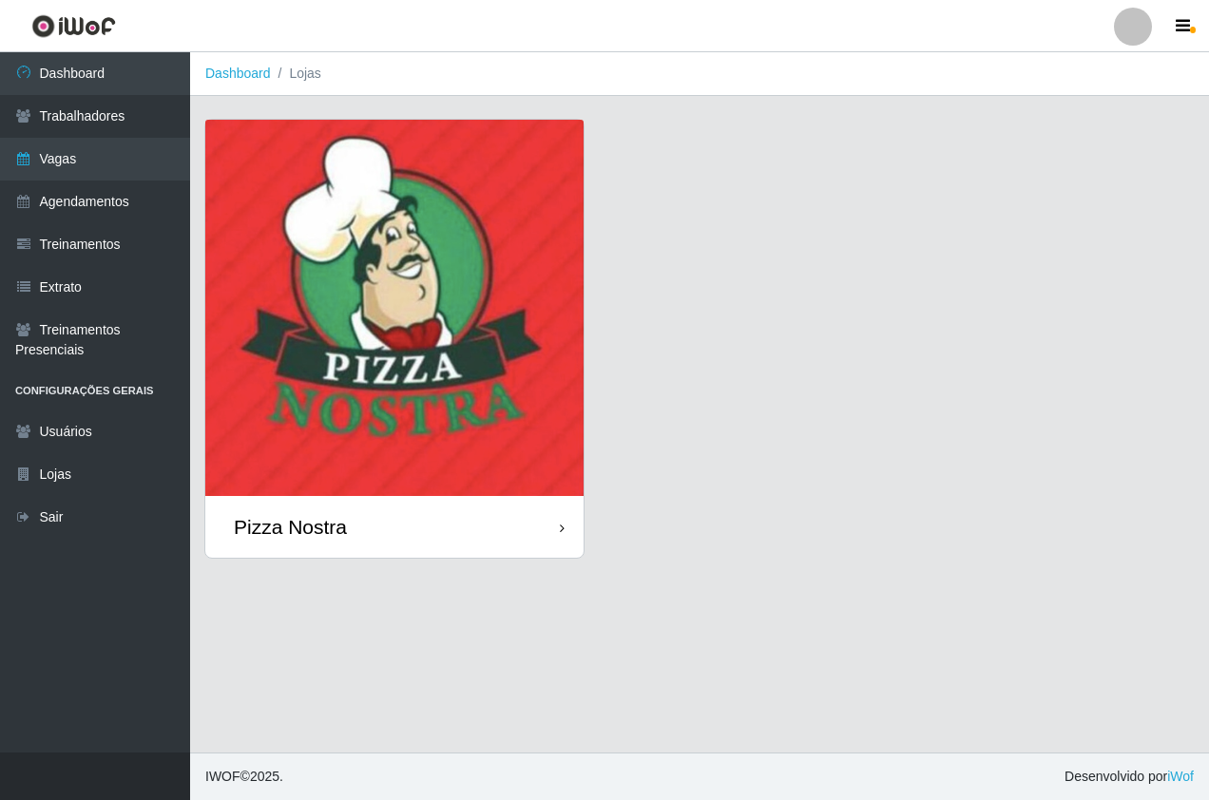 This screenshot has height=800, width=1209. What do you see at coordinates (699, 74) in the screenshot?
I see `nav: breadcrumb` at bounding box center [699, 74].